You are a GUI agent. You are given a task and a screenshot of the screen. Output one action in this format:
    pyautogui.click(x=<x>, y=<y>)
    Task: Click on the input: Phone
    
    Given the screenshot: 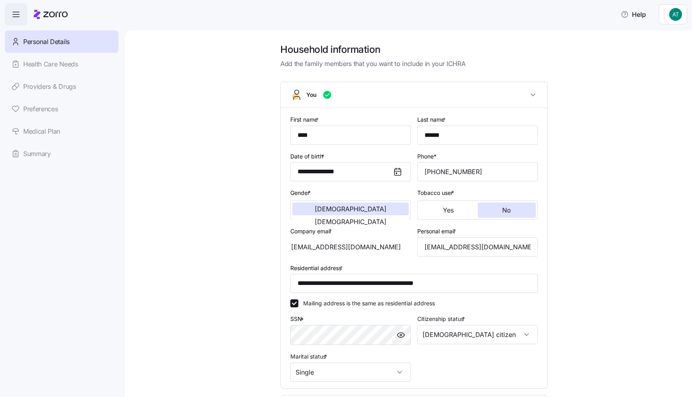 What is the action you would take?
    pyautogui.click(x=477, y=172)
    